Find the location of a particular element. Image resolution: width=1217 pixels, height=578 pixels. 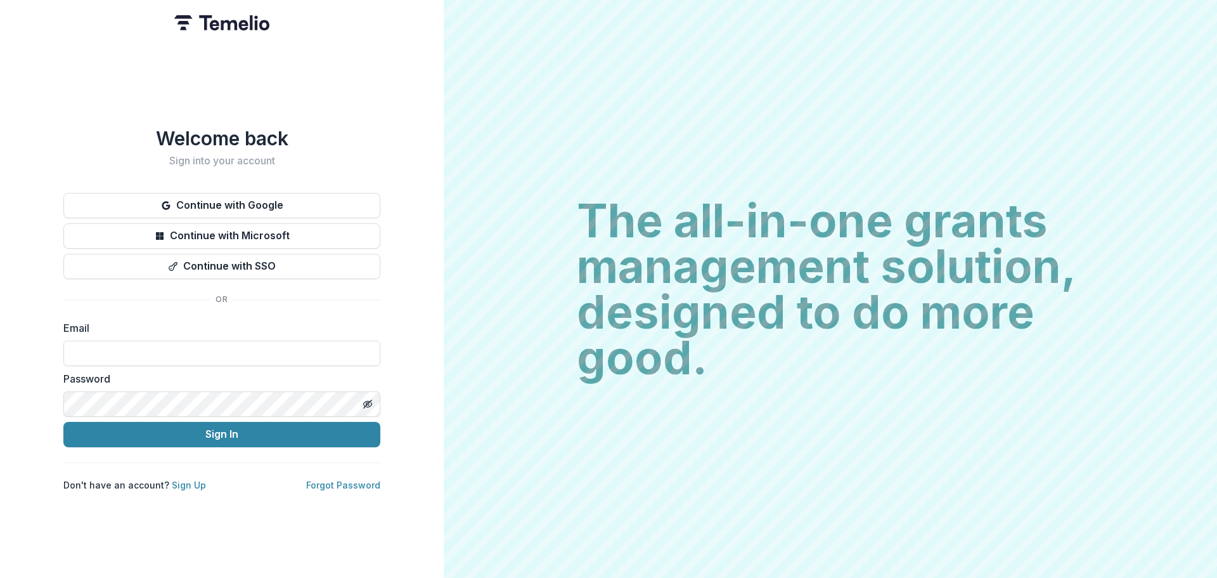

img: Temelio is located at coordinates (222, 23).